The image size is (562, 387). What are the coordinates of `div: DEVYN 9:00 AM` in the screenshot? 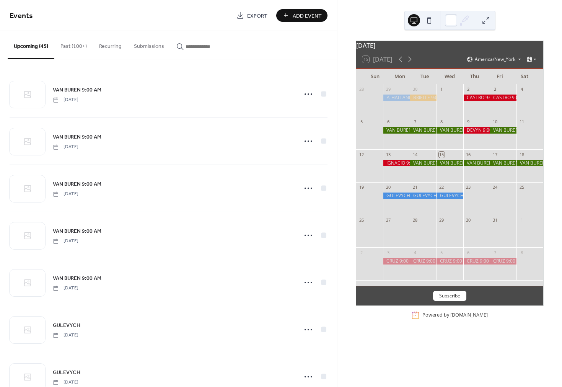 It's located at (477, 130).